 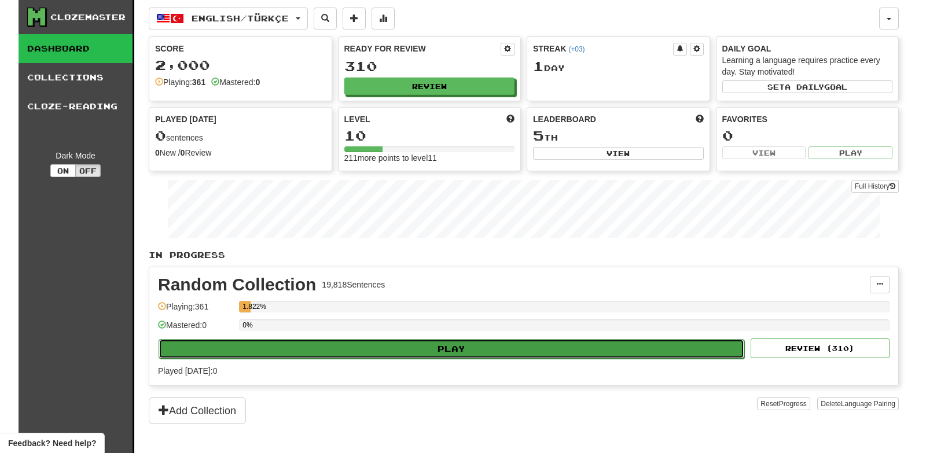 What do you see at coordinates (618, 136) in the screenshot?
I see `div: th` at bounding box center [618, 136].